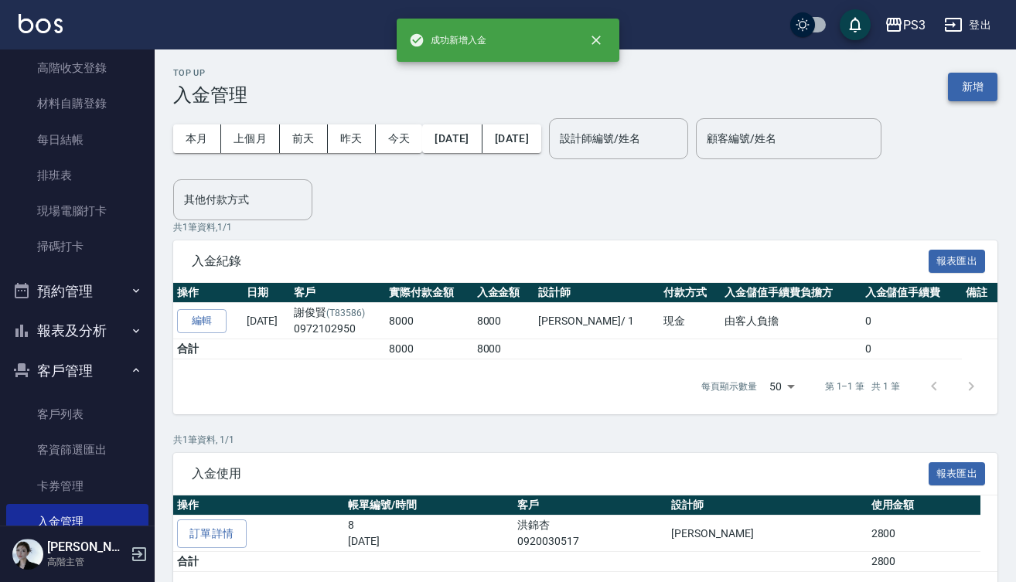 This screenshot has width=1016, height=582. What do you see at coordinates (912, 293) in the screenshot?
I see `th: 入金儲值手續費` at bounding box center [912, 293].